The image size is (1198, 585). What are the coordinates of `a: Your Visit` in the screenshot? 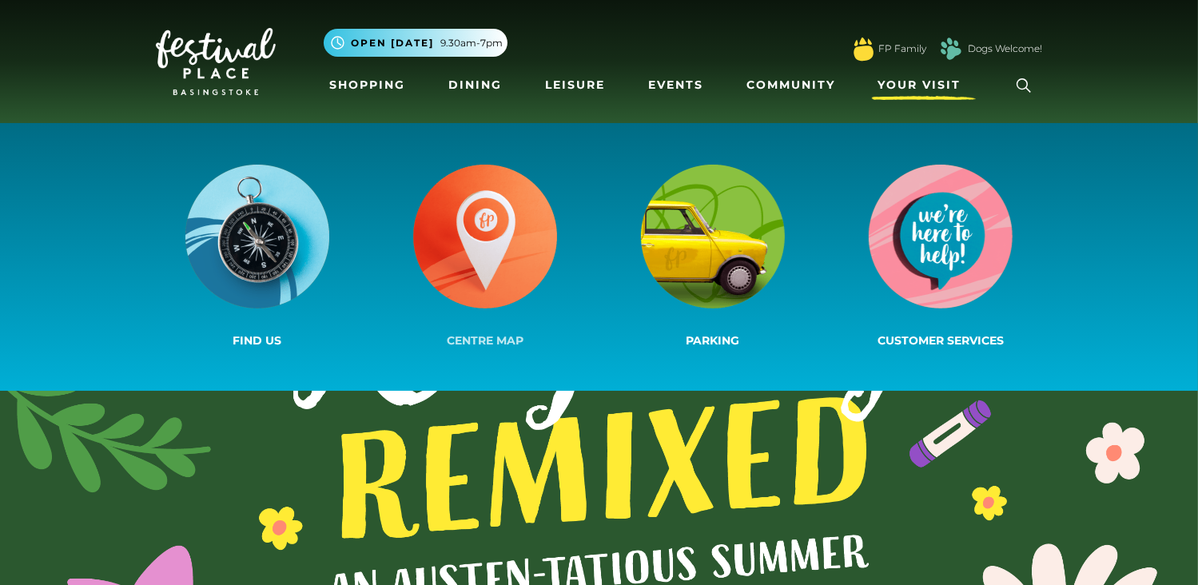 It's located at (924, 85).